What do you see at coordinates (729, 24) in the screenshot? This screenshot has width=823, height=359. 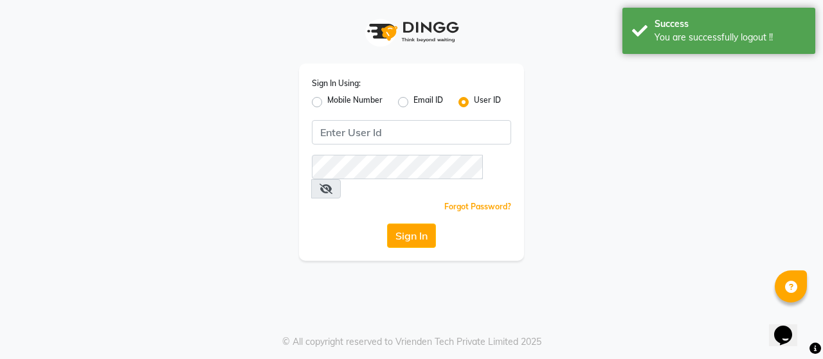 I see `div: Success` at bounding box center [729, 24].